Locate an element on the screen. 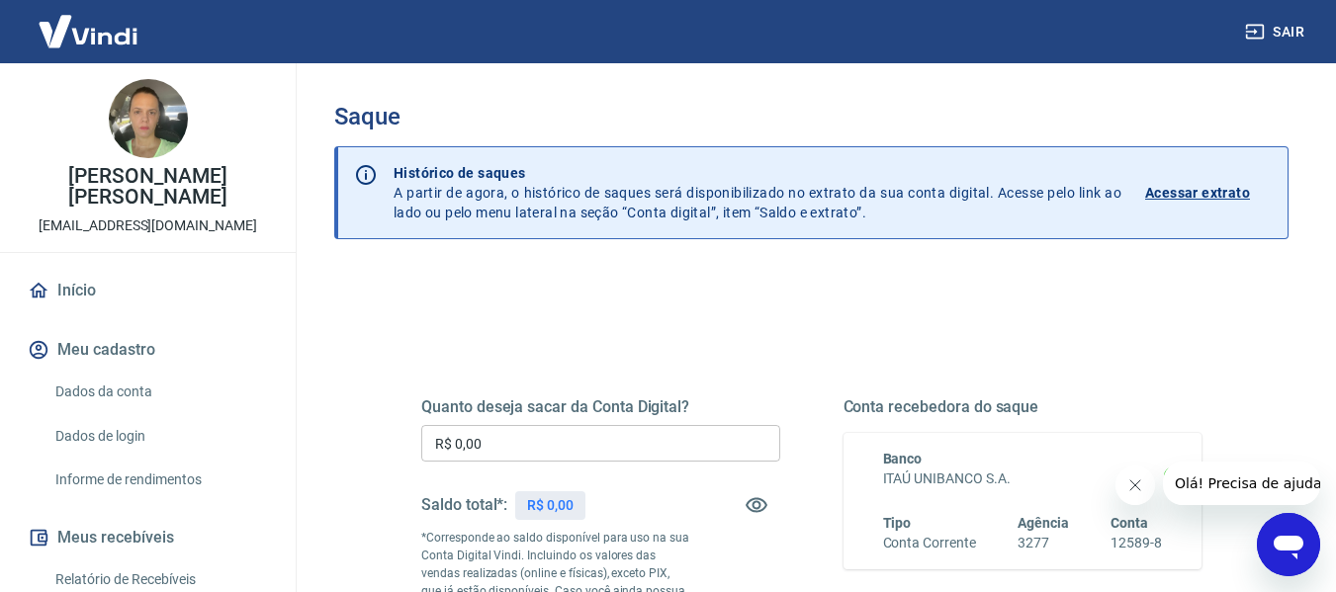 This screenshot has height=592, width=1336. h6: 3277 is located at coordinates (1043, 543).